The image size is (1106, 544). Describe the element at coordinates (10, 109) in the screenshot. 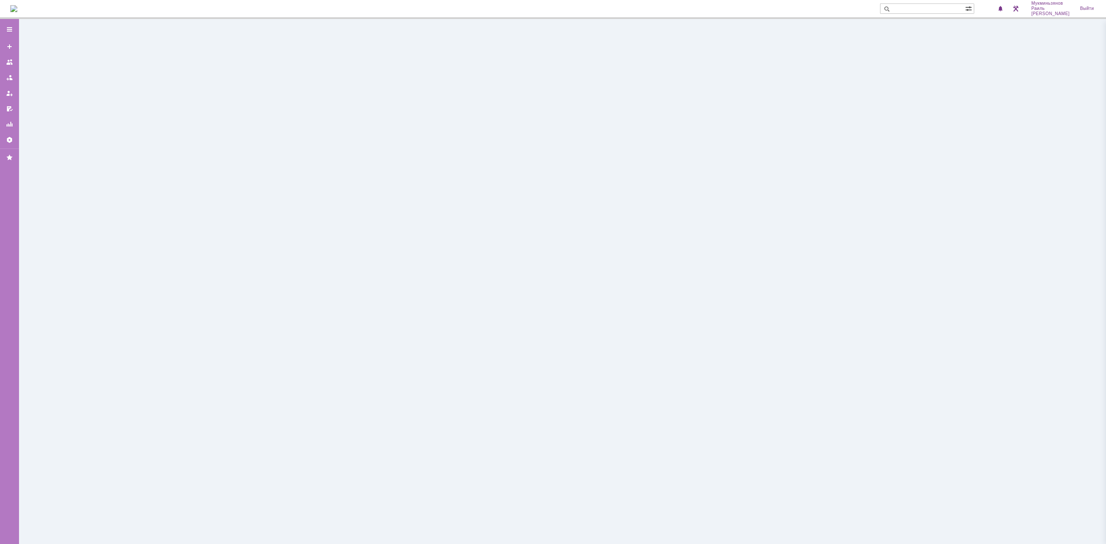

I see `a: Мои согласования` at that location.